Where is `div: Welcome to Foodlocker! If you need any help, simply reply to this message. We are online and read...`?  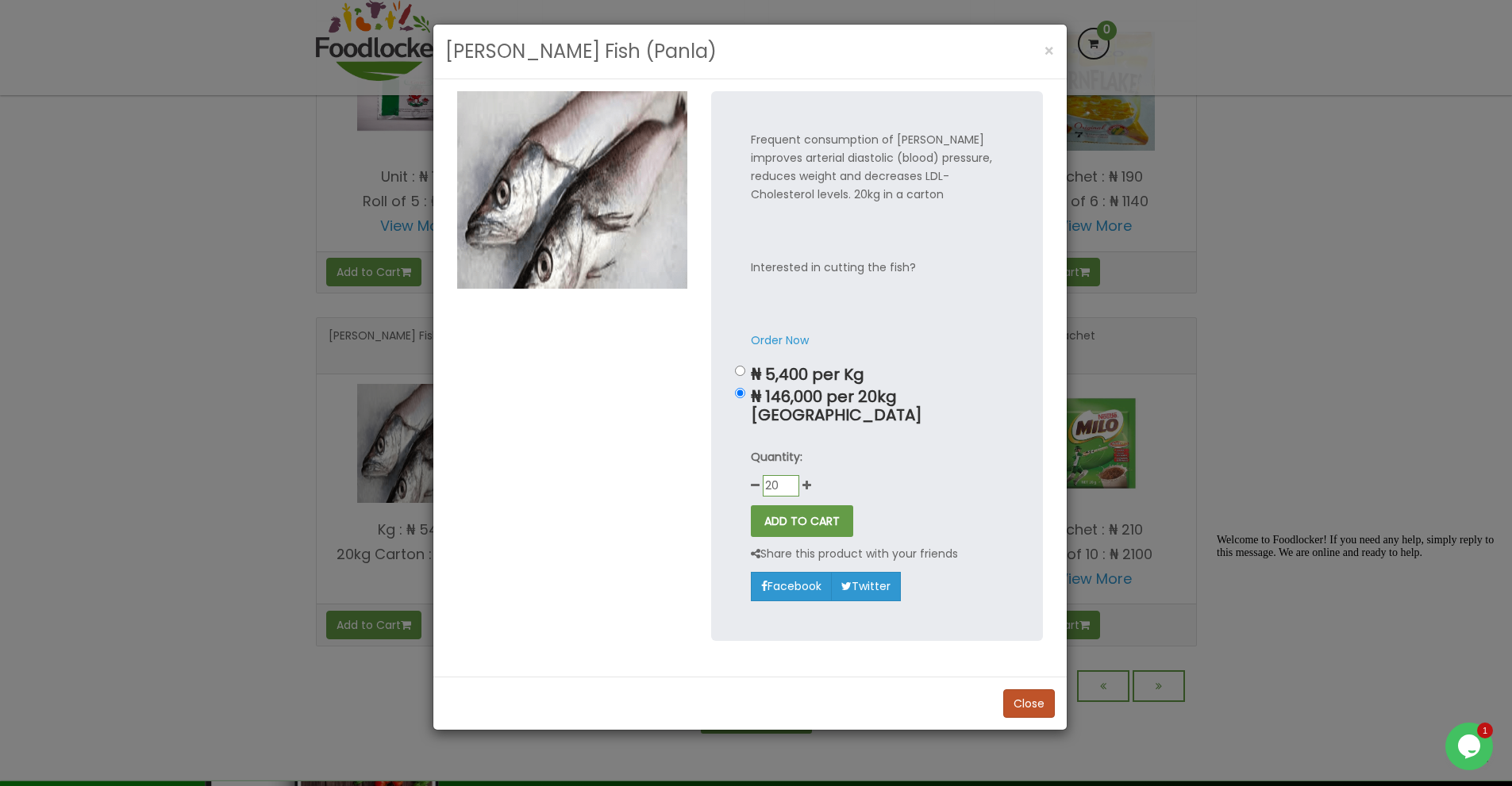 div: Welcome to Foodlocker! If you need any help, simply reply to this message. We are online and read... is located at coordinates (149, 19).